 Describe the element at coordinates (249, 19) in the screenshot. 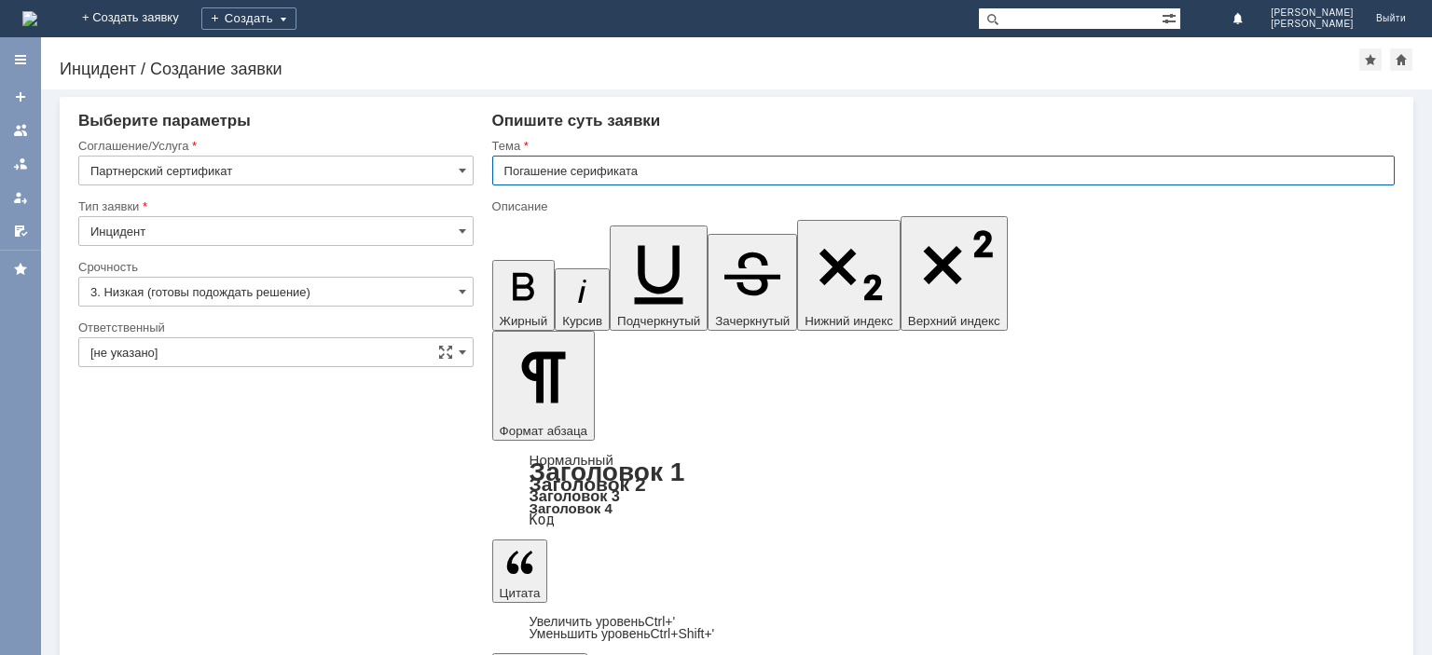

I see `div: Создать` at that location.